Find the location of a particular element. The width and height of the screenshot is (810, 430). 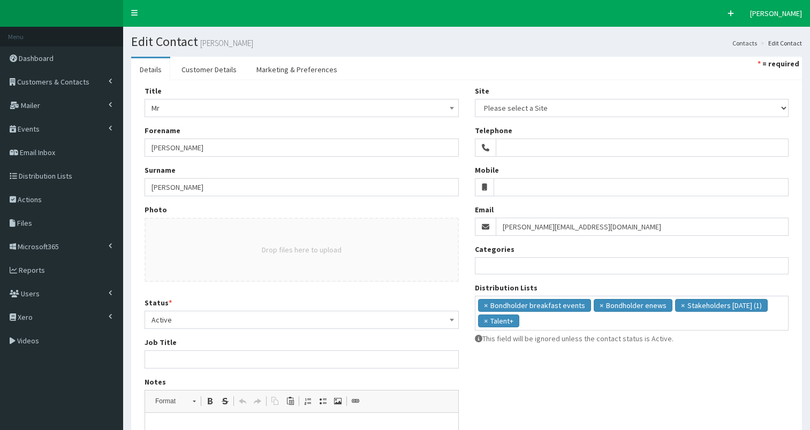

span: Events is located at coordinates (28, 129).